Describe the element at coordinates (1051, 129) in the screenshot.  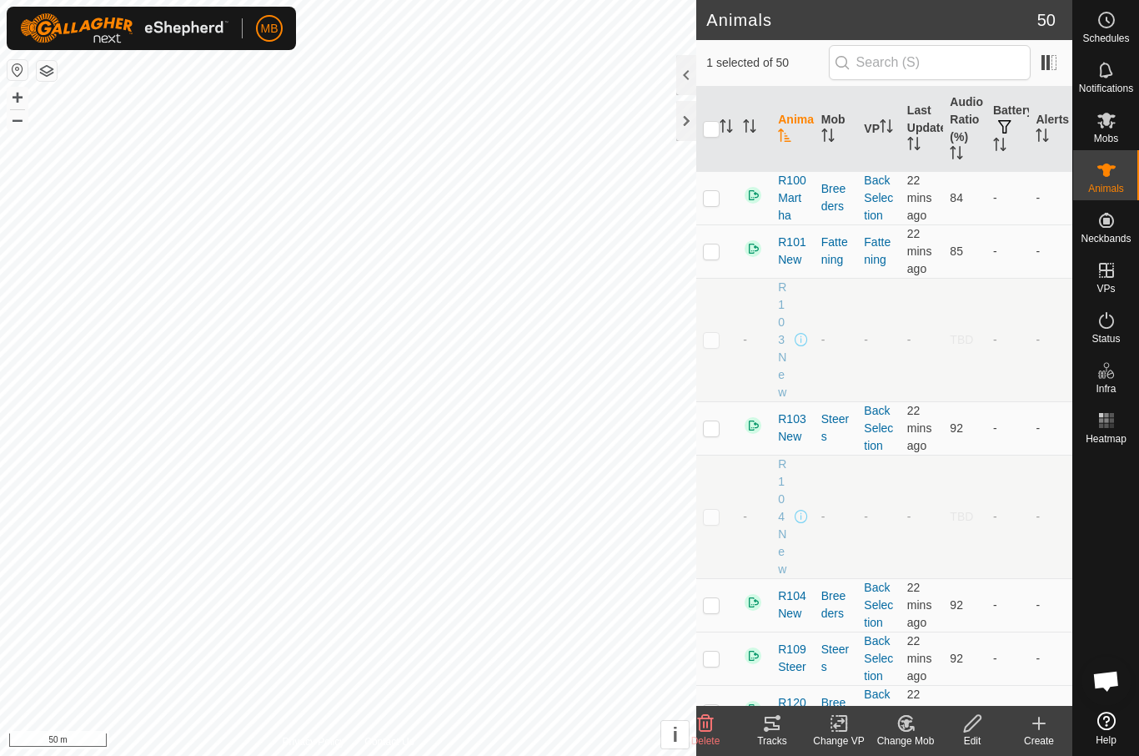
I see `th: Alerts` at that location.